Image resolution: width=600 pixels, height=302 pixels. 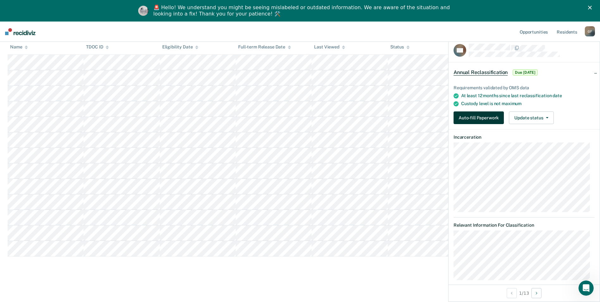 What do you see at coordinates (19, 47) in the screenshot?
I see `div: Name` at bounding box center [19, 47].